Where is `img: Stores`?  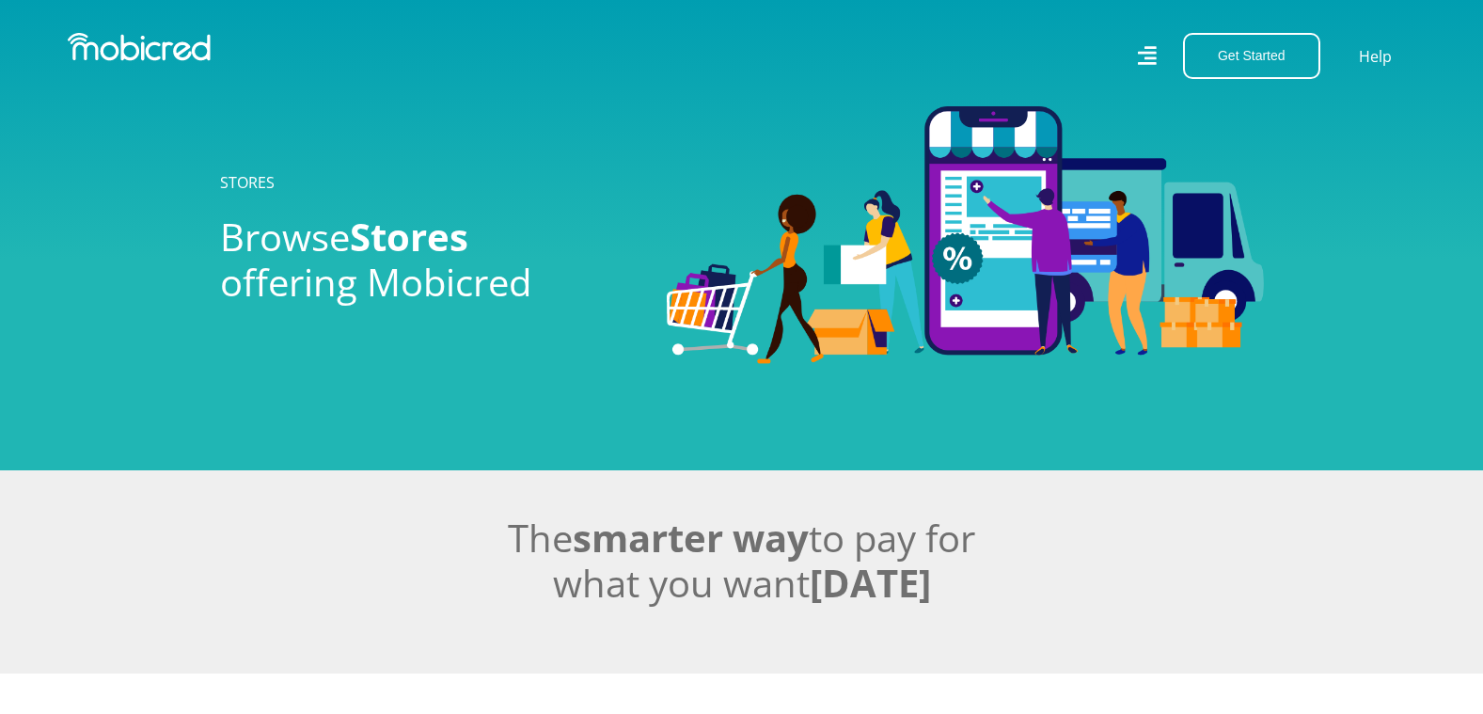 img: Stores is located at coordinates (965, 235).